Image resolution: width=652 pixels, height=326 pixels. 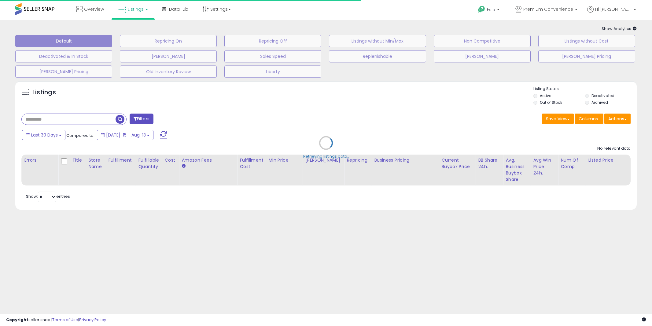 What do you see at coordinates (64, 56) in the screenshot?
I see `button: Deactivated & In Stock` at bounding box center [64, 56].